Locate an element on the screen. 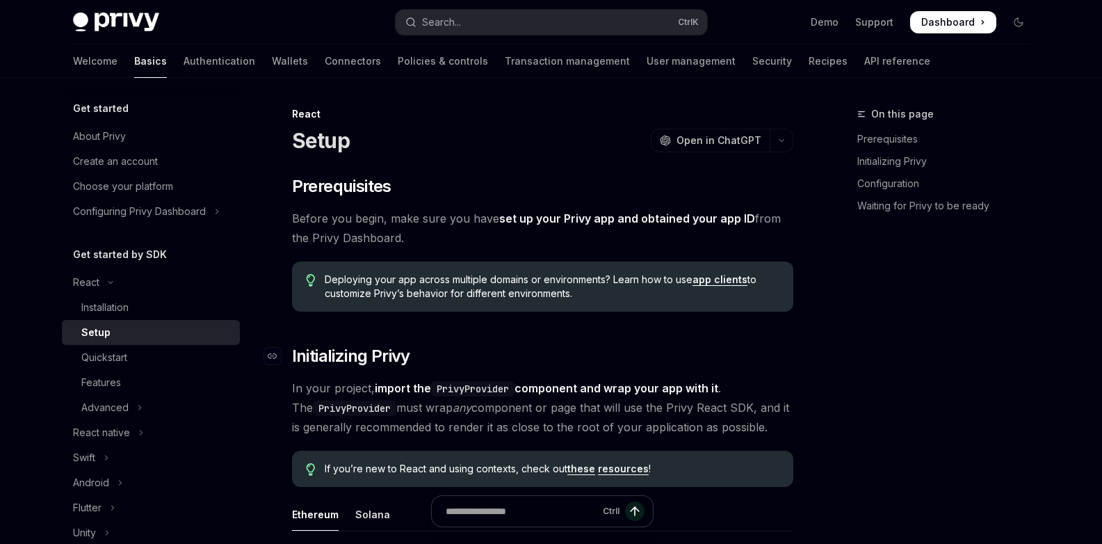 The width and height of the screenshot is (1102, 544). div: Search... is located at coordinates (442, 22).